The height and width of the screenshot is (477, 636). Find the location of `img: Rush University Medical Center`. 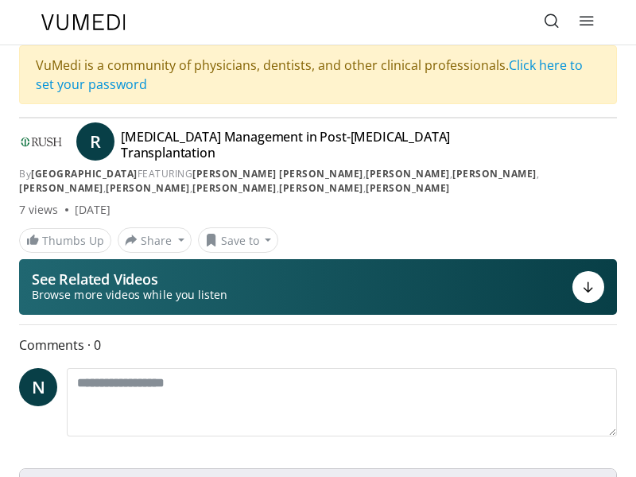

img: Rush University Medical Center is located at coordinates (41, 141).